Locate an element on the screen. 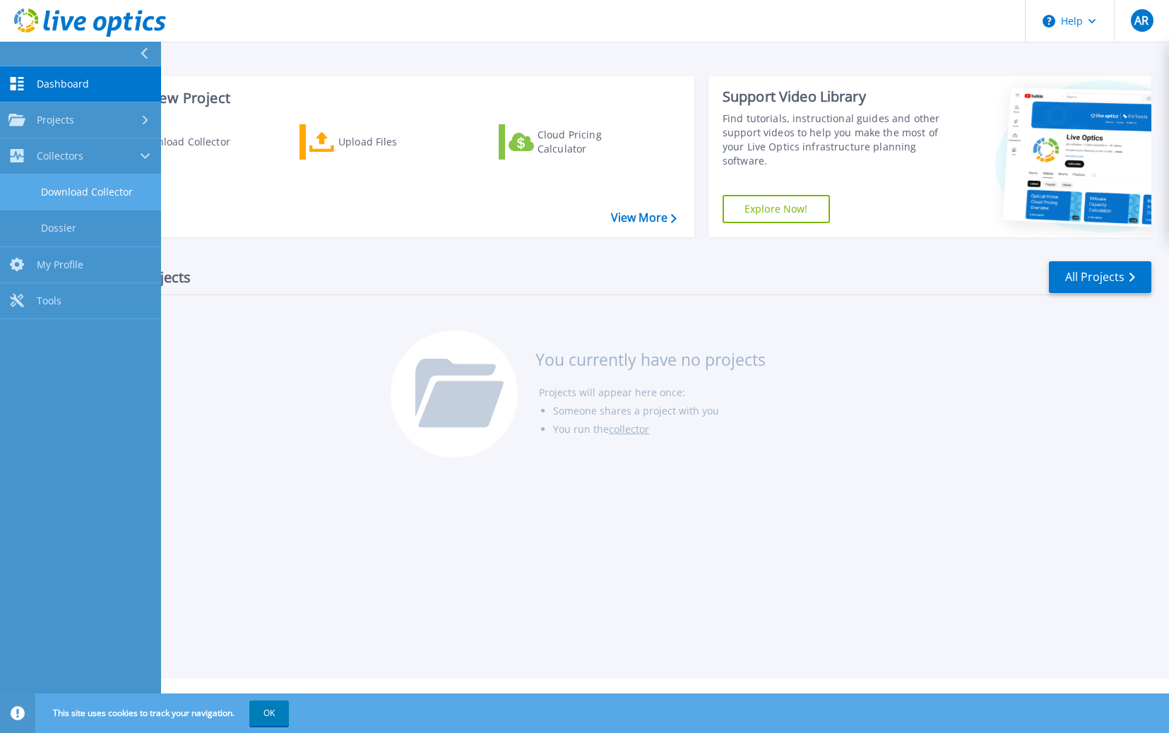  a: View More is located at coordinates (644, 218).